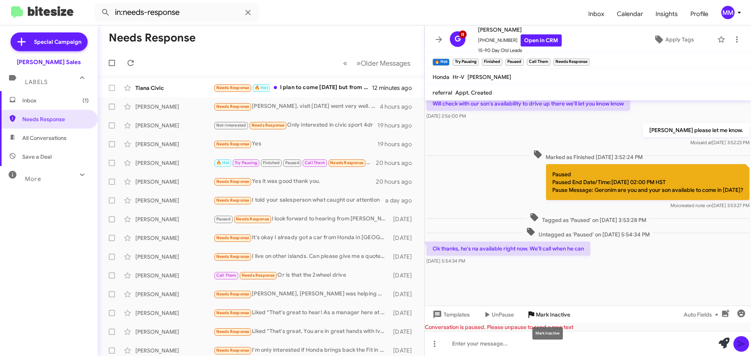 This screenshot has height=356, width=751. Describe the element at coordinates (397, 163) in the screenshot. I see `div: 20 hours ago` at that location.